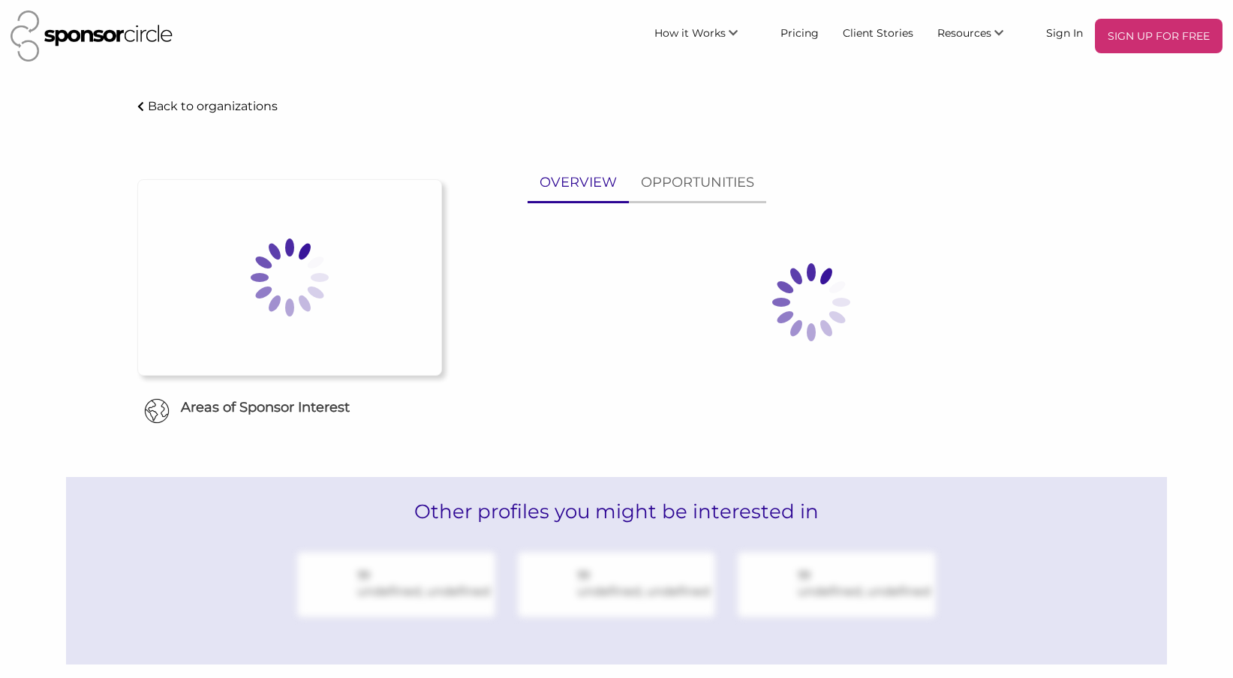  Describe the element at coordinates (964, 33) in the screenshot. I see `span: Resources` at that location.